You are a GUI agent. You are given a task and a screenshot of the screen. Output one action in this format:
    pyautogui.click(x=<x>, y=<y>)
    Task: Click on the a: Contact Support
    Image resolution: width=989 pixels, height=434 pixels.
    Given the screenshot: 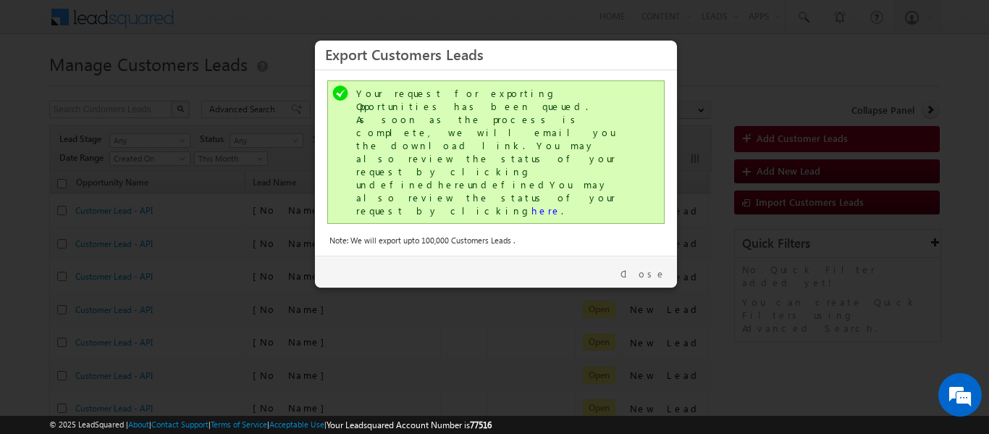 What is the action you would take?
    pyautogui.click(x=180, y=423)
    